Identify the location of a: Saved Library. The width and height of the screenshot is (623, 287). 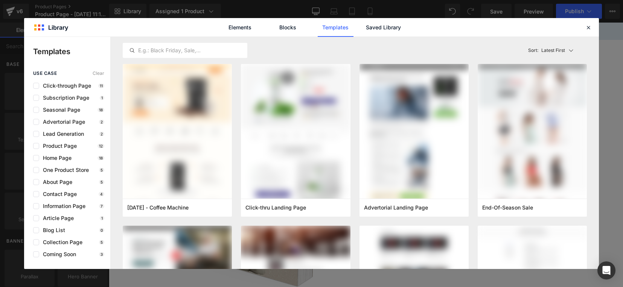
(383, 27).